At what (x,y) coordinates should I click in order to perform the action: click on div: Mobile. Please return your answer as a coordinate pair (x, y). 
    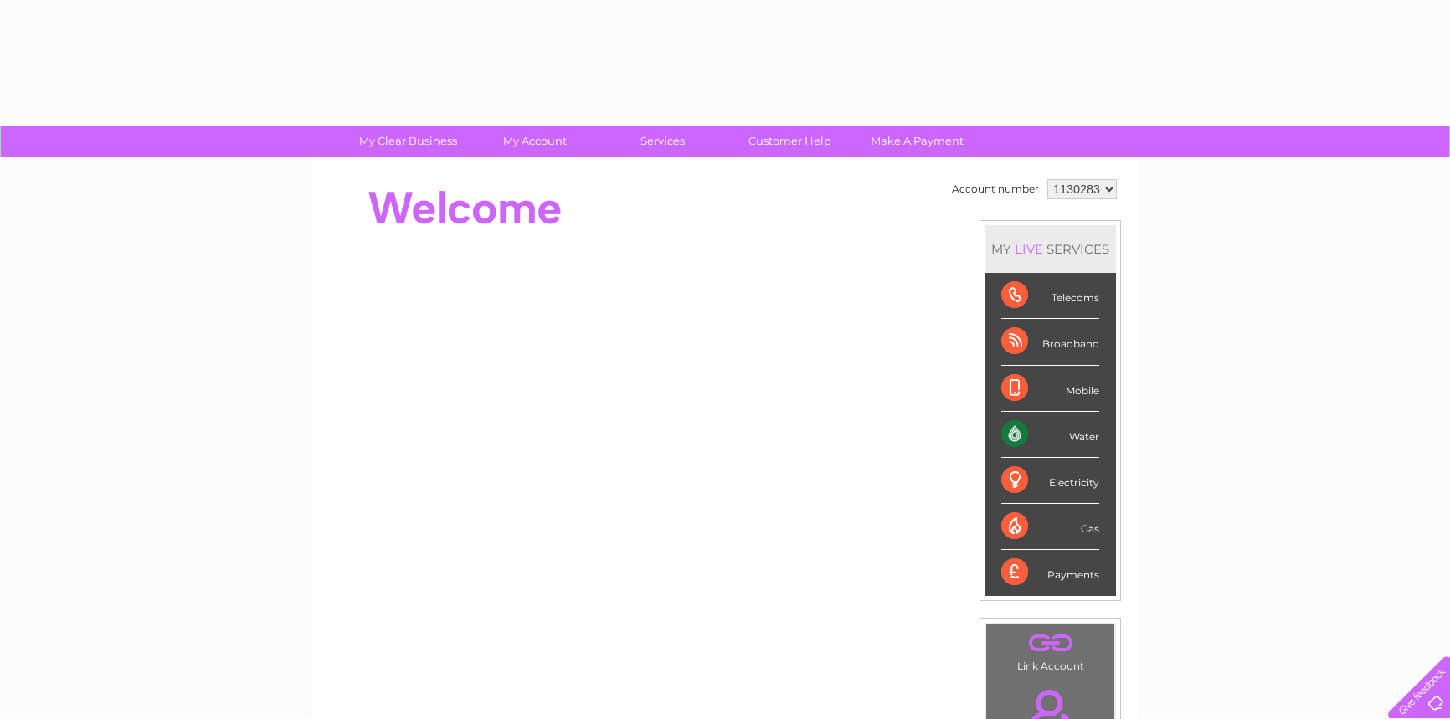
    Looking at the image, I should click on (1049, 388).